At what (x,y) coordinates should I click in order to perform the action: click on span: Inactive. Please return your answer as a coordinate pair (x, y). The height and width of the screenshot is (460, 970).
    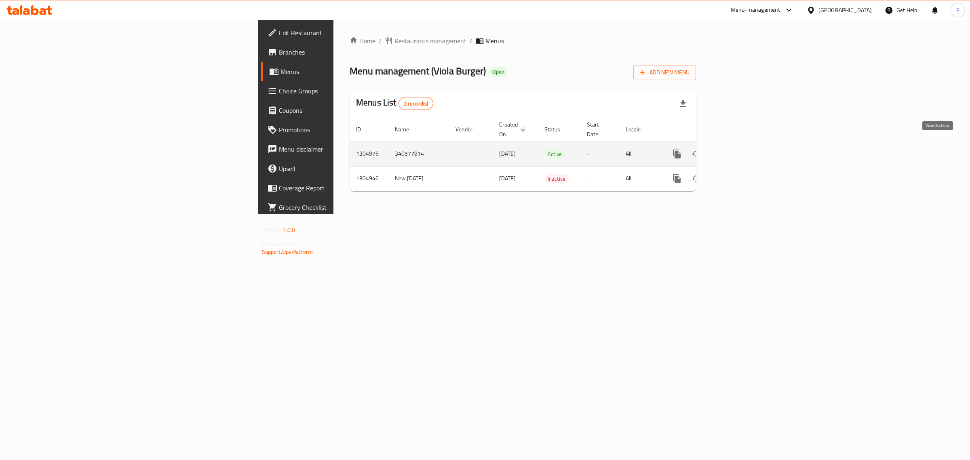
    Looking at the image, I should click on (557, 179).